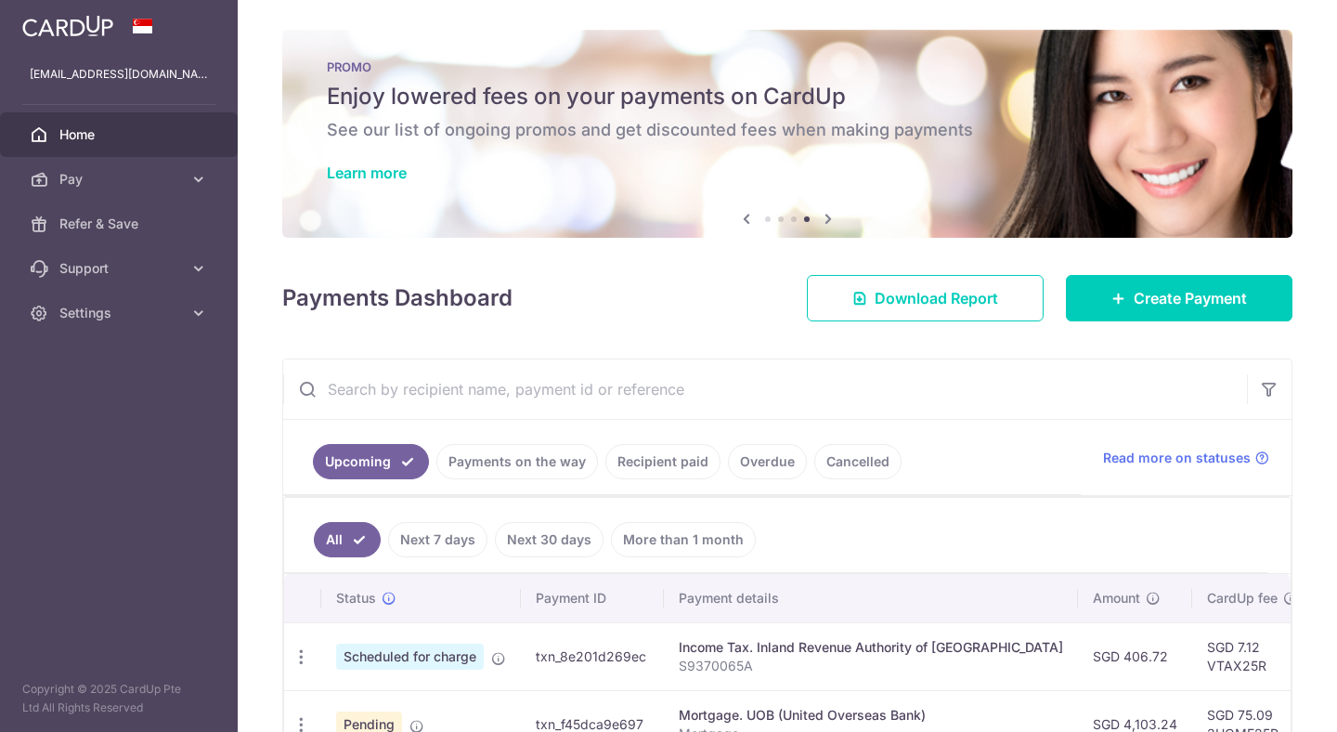  I want to click on a: Next 7 days, so click(437, 539).